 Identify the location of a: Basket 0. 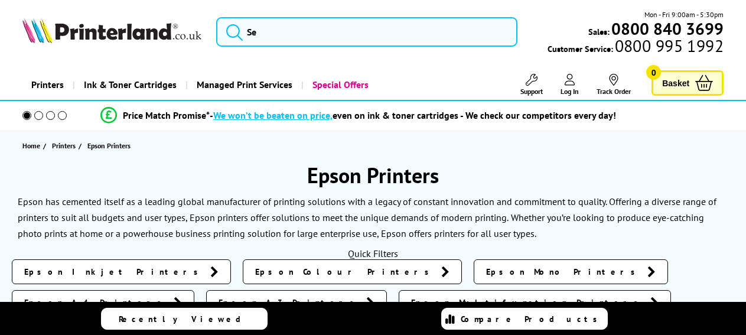
(688, 83).